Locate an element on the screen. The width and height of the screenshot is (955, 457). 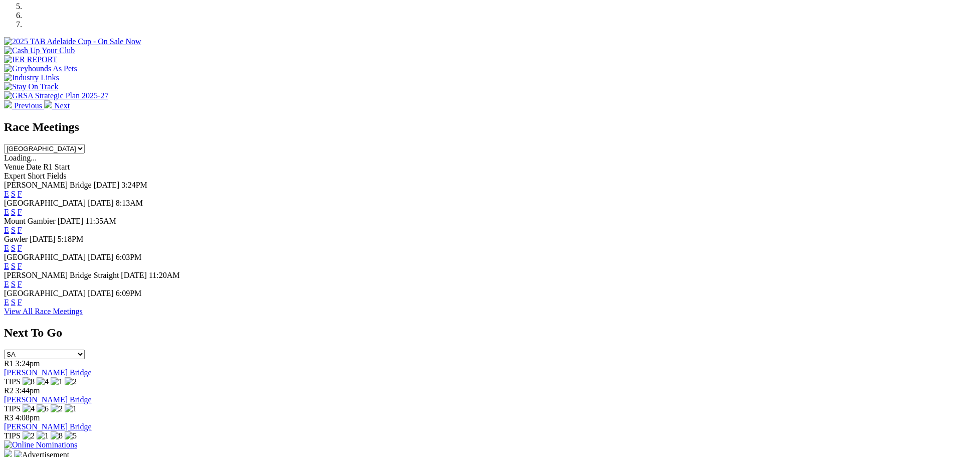
span: R1 Start is located at coordinates (56, 166).